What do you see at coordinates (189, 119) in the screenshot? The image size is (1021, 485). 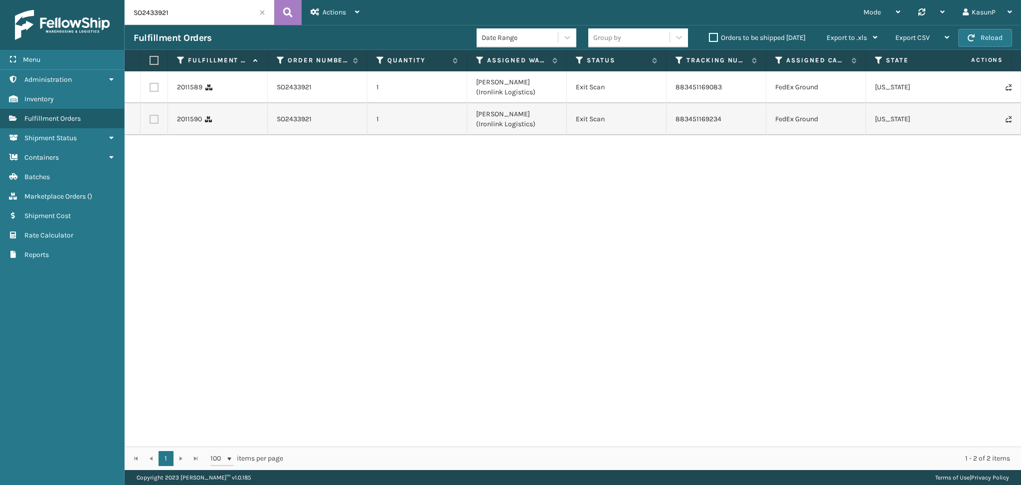 I see `a: 2011590` at bounding box center [189, 119].